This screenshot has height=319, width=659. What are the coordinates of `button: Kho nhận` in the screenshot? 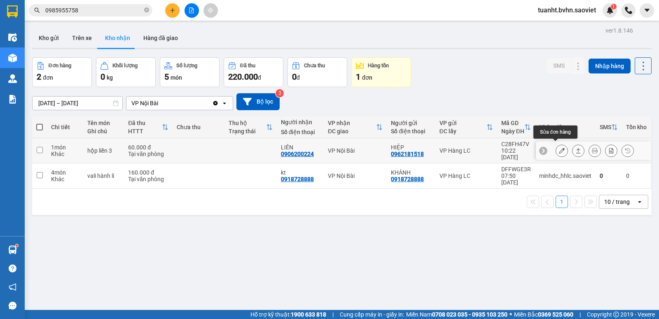 It's located at (117, 38).